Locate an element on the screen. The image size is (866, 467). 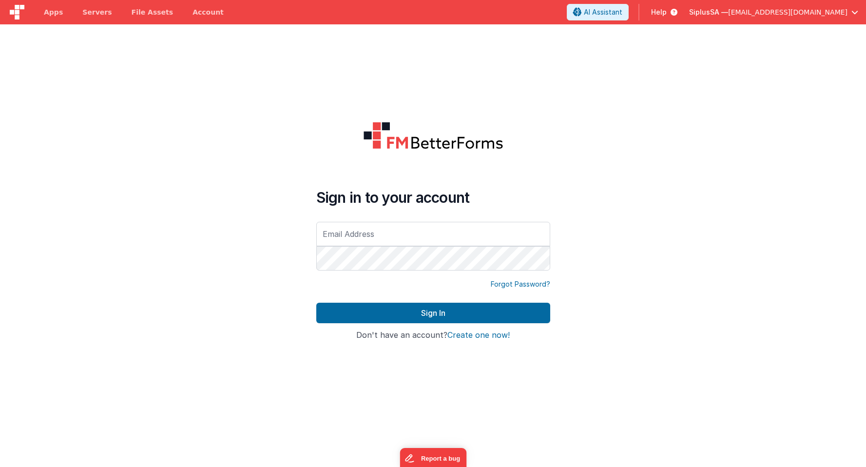
span: SiplusSA — is located at coordinates (708, 12).